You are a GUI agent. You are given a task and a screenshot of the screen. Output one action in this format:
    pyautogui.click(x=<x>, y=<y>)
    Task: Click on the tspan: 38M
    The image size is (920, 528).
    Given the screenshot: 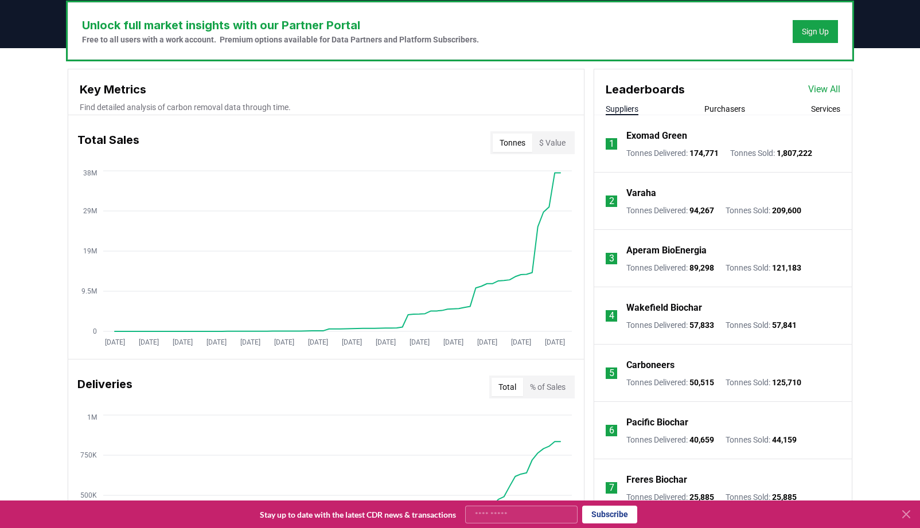 What is the action you would take?
    pyautogui.click(x=90, y=173)
    